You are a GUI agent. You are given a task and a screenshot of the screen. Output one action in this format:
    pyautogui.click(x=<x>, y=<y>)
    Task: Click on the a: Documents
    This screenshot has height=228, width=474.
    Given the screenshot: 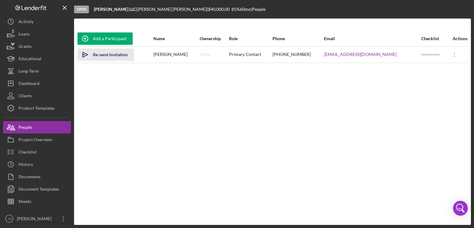 What is the action you would take?
    pyautogui.click(x=37, y=176)
    